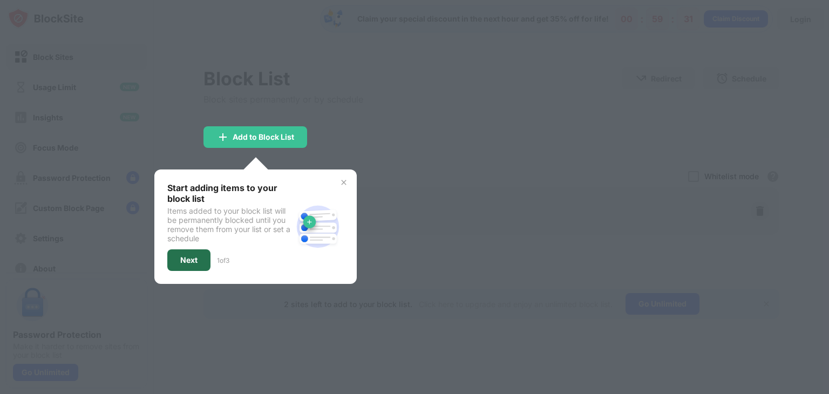  I want to click on img: block-site.svg, so click(318, 227).